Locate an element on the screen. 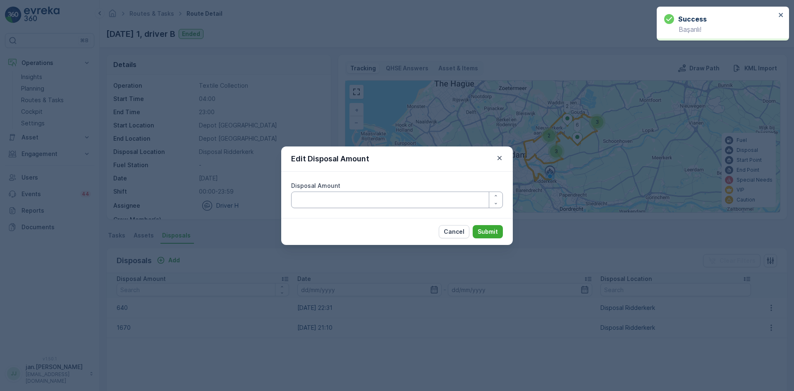  p: Edit Disposal Amount is located at coordinates (330, 159).